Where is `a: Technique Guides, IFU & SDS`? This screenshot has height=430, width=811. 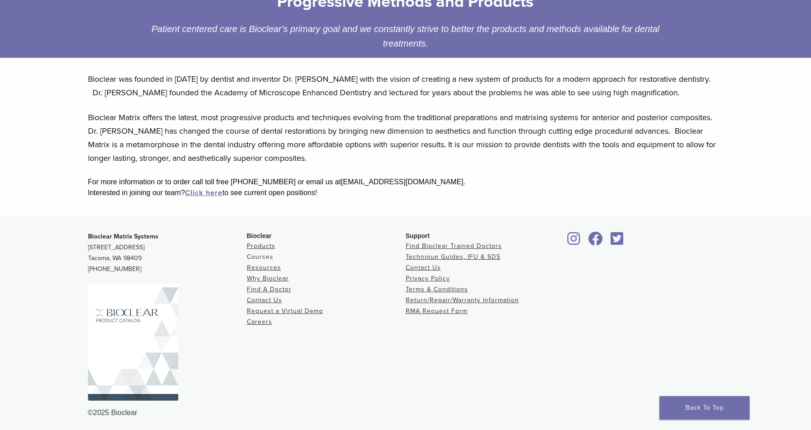
a: Technique Guides, IFU & SDS is located at coordinates (453, 256).